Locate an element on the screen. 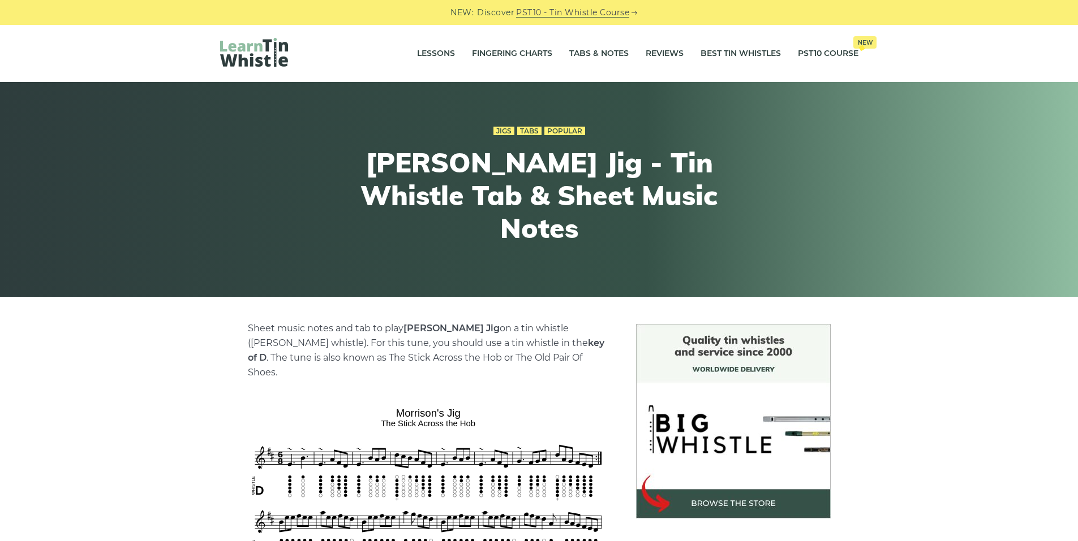 The height and width of the screenshot is (541, 1078). a: Tabs & Notes is located at coordinates (599, 54).